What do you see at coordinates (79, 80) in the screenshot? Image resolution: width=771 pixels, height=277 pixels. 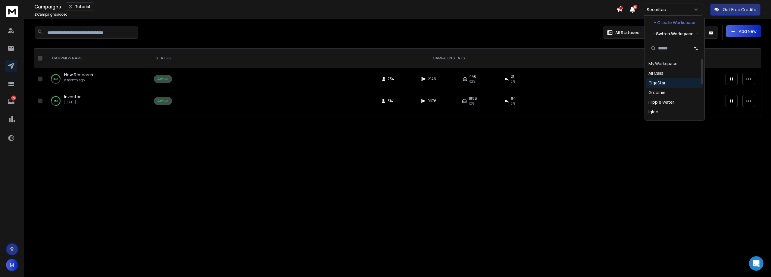 I see `p: a month ago` at bounding box center [79, 80].